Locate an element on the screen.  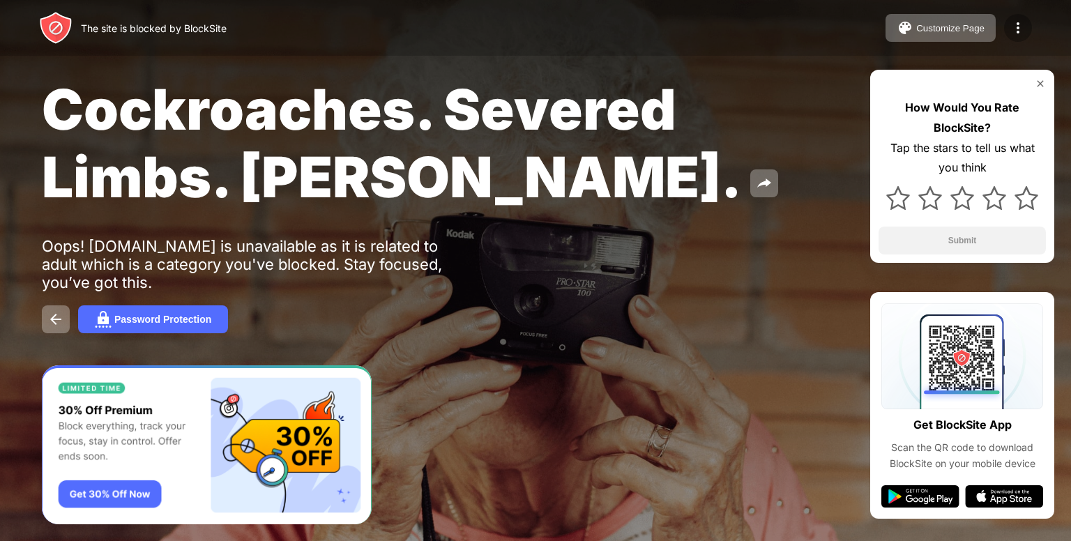
div: Customize Page is located at coordinates (951, 28).